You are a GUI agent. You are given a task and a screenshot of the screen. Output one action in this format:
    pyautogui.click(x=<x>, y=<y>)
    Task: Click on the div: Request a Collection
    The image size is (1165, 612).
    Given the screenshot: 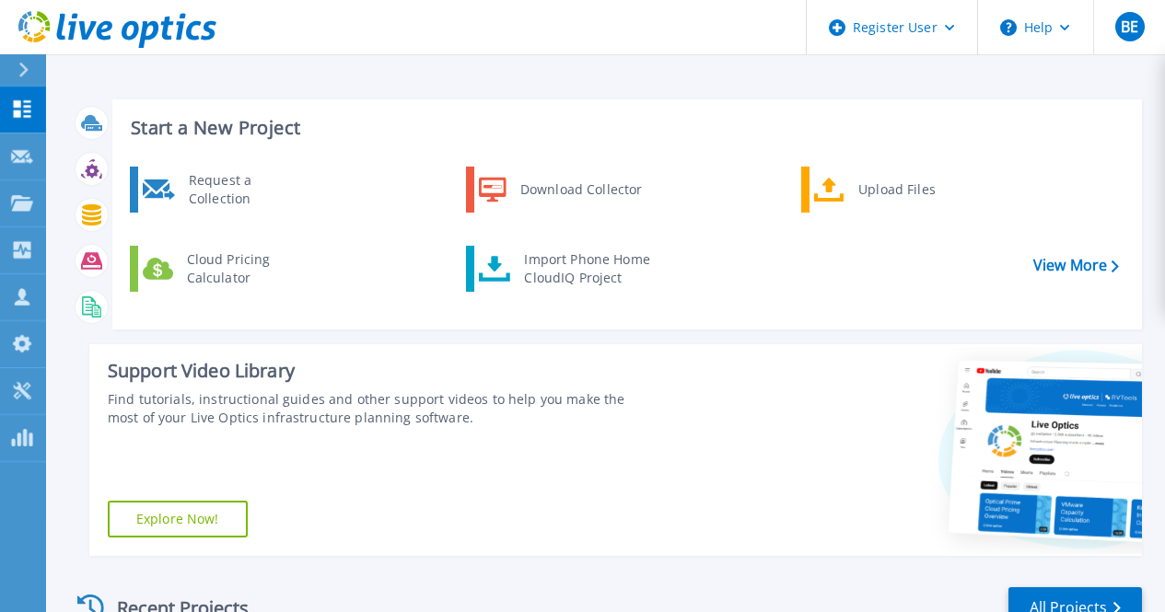 What is the action you would take?
    pyautogui.click(x=247, y=190)
    